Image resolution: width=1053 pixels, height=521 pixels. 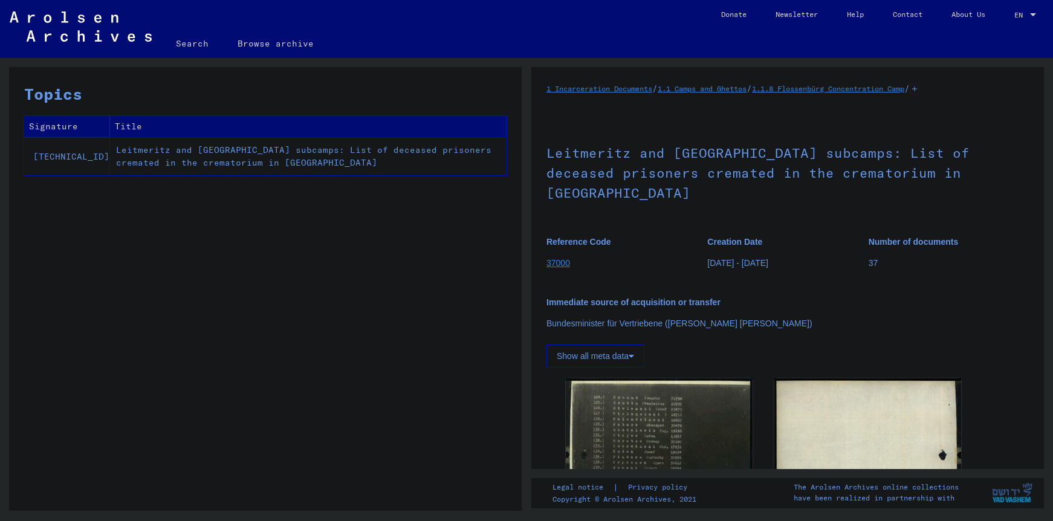 I want to click on a: Privacy policy, so click(x=660, y=487).